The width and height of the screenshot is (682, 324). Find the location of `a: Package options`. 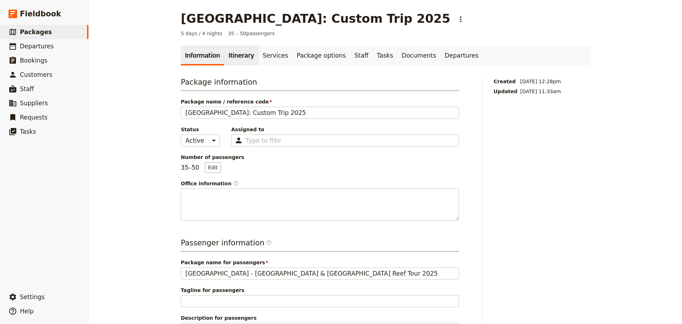

a: Package options is located at coordinates (321, 55).